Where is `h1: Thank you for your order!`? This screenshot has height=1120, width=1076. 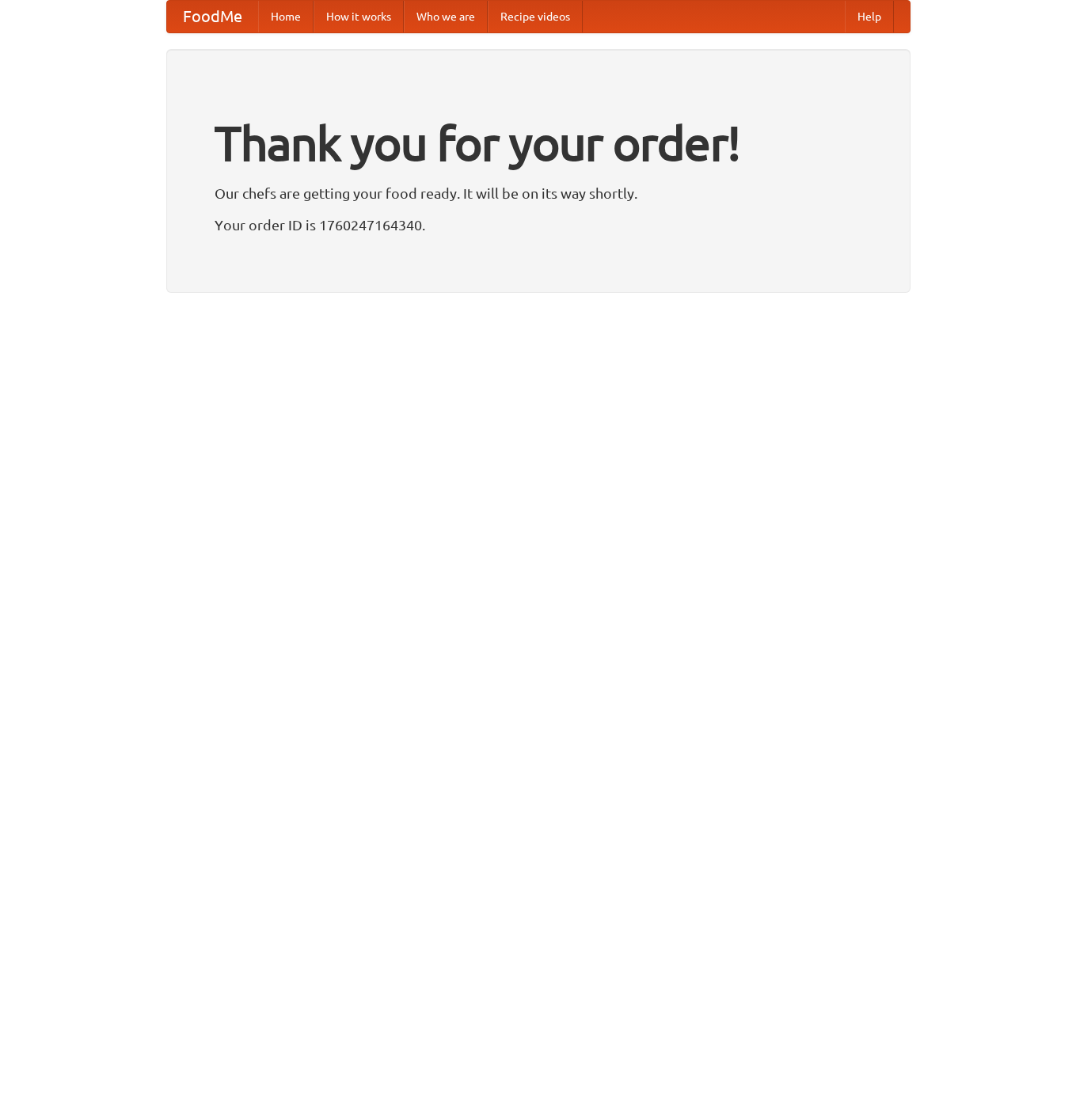 h1: Thank you for your order! is located at coordinates (538, 144).